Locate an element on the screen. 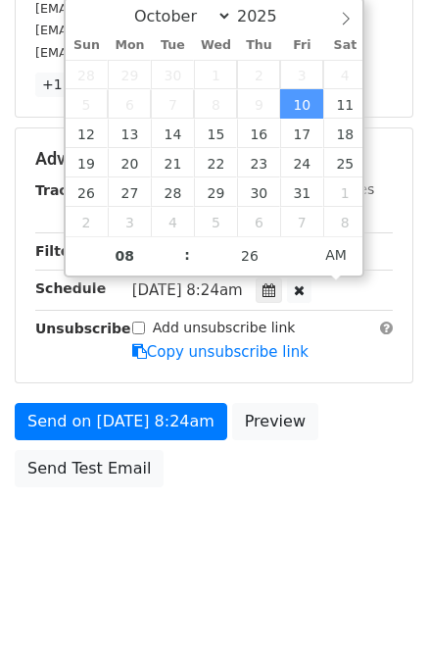  label: Add unsubscribe link is located at coordinates (224, 327).